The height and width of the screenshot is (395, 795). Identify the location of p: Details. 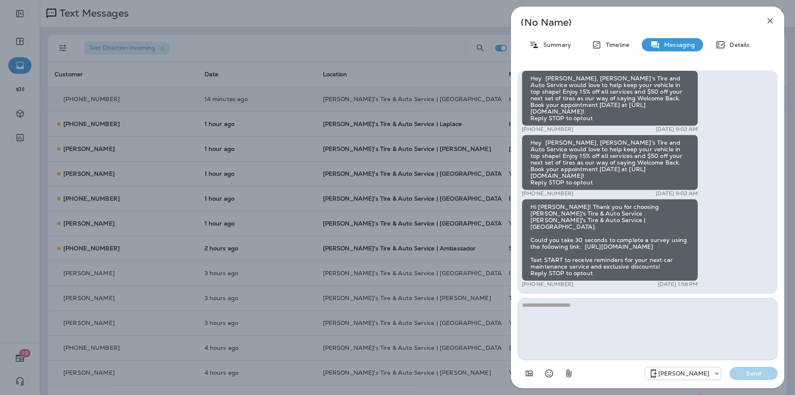
(738, 45).